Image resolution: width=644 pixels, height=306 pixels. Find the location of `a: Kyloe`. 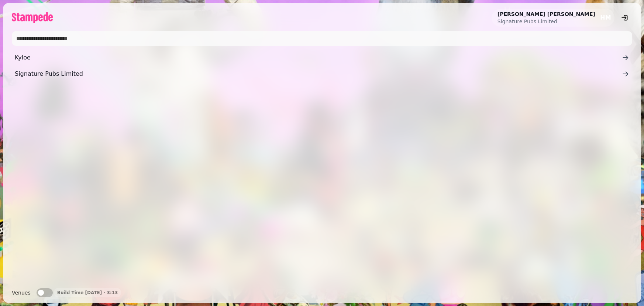

a: Kyloe is located at coordinates (322, 58).